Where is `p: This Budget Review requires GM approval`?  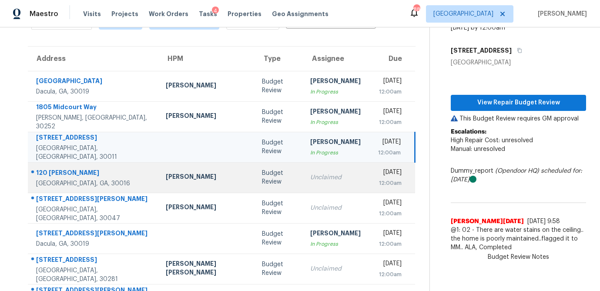
p: This Budget Review requires GM approval is located at coordinates (518, 119).